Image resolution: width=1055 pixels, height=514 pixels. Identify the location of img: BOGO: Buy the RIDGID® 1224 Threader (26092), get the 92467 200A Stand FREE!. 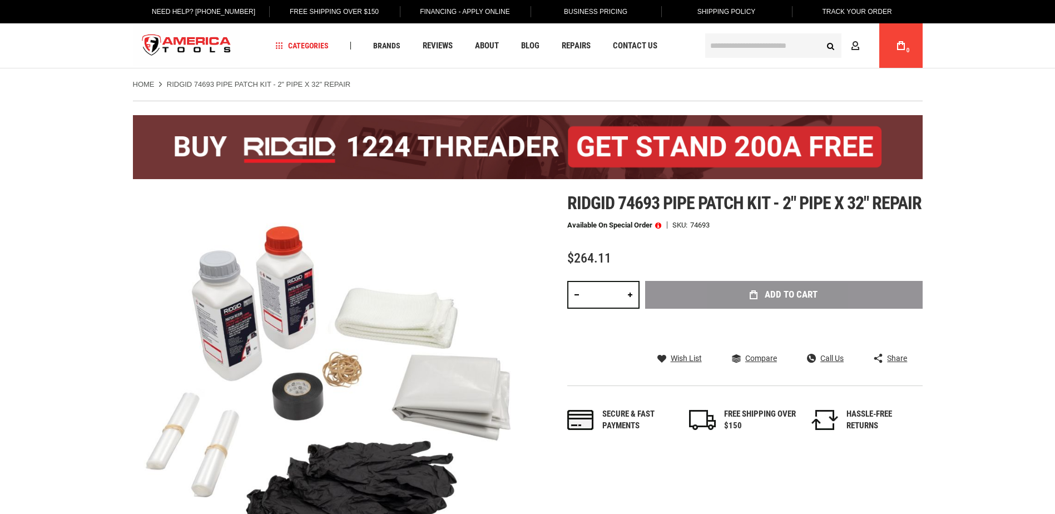
(528, 147).